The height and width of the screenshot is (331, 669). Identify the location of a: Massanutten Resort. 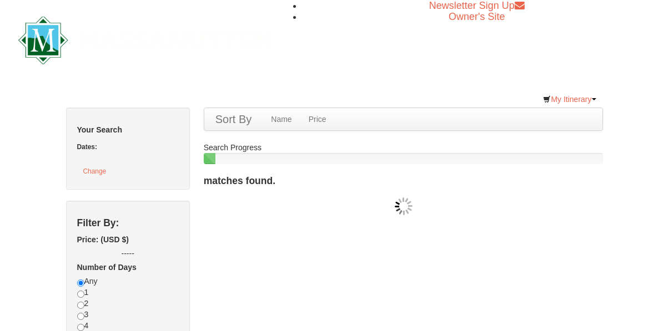
(145, 38).